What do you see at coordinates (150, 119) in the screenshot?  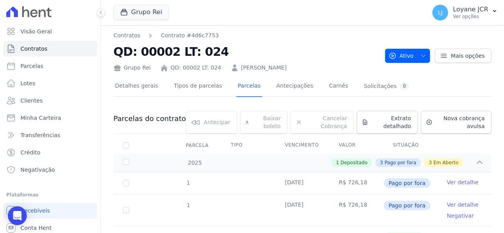 I see `h3: Parcelas do contrato` at bounding box center [150, 119].